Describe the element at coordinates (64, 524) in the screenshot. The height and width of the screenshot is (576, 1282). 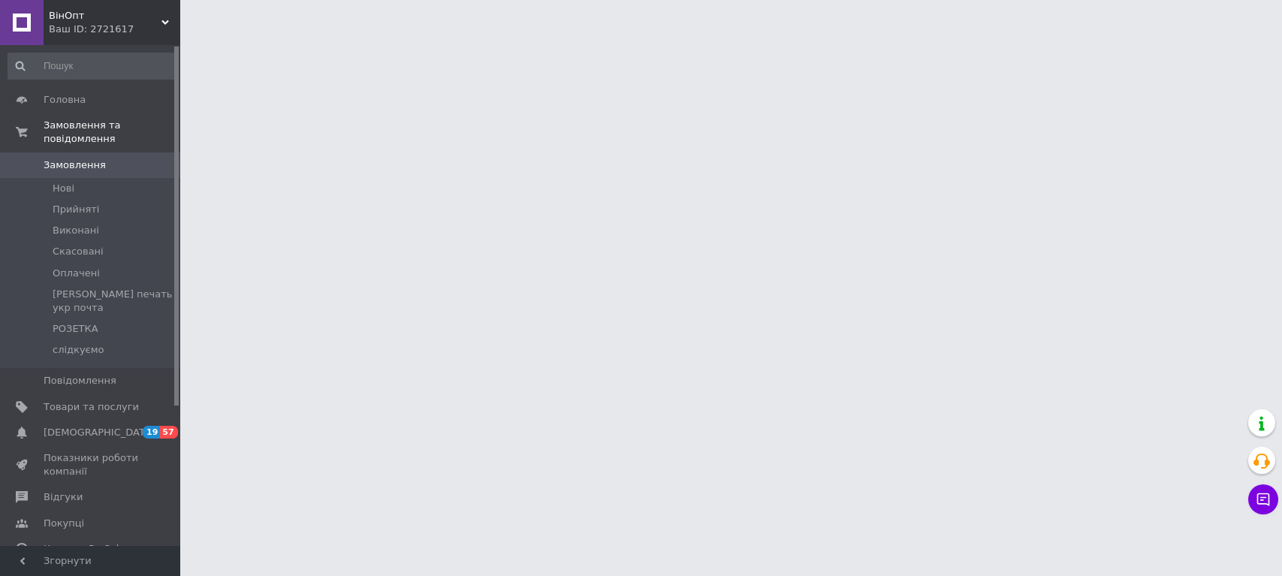
I see `span: Покупці` at that location.